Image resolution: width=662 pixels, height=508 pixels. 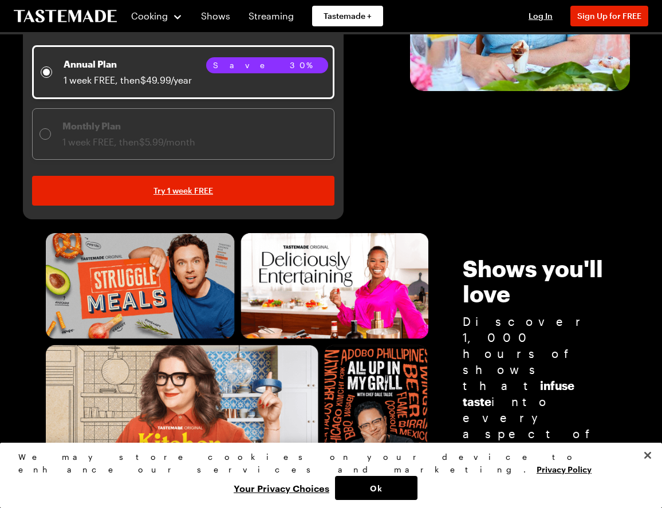 I want to click on button: Your Privacy Choices, so click(x=281, y=488).